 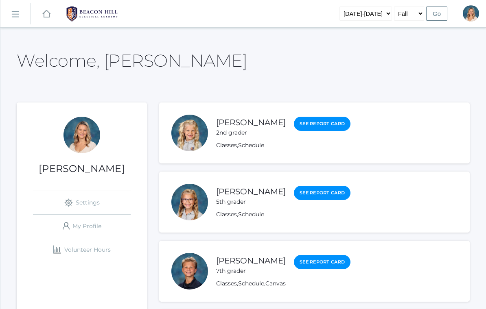 I want to click on a: My Profile, so click(x=82, y=226).